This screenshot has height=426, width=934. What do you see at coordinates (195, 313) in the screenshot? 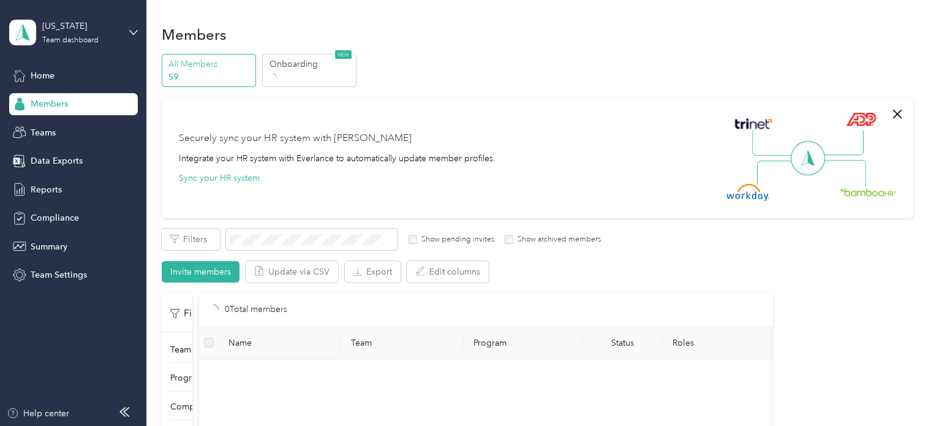
I see `p: Filter by` at bounding box center [195, 313].